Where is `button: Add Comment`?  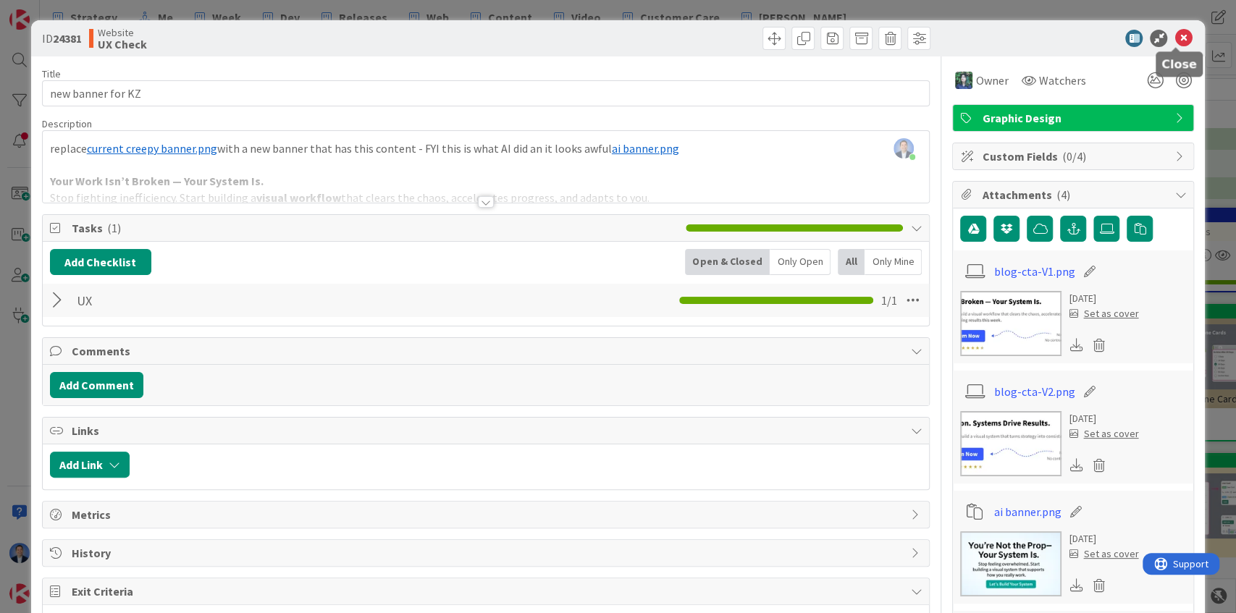 button: Add Comment is located at coordinates (96, 385).